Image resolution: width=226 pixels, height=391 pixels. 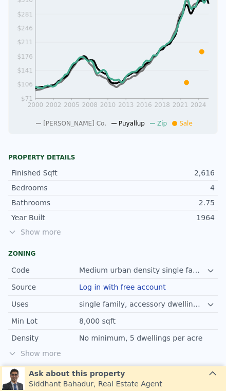 What do you see at coordinates (25, 14) in the screenshot?
I see `tspan: $281` at bounding box center [25, 14].